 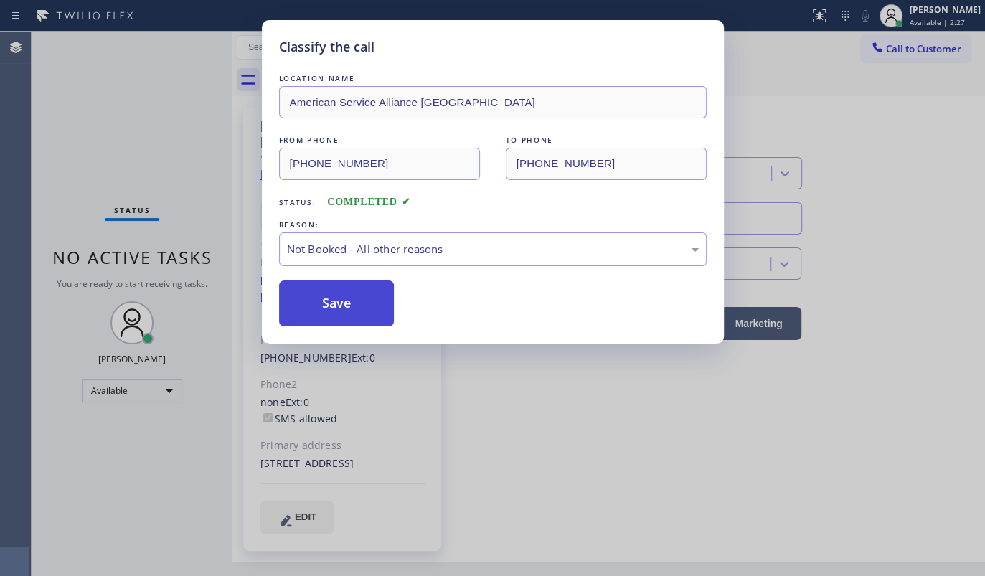 What do you see at coordinates (380, 164) in the screenshot?
I see `input: From phone` at bounding box center [380, 164].